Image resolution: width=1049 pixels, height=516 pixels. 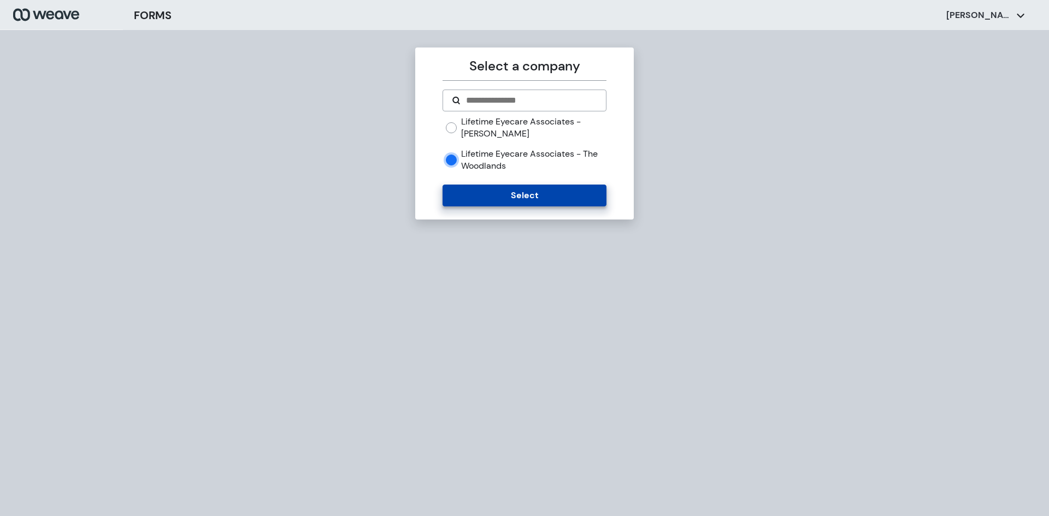 What do you see at coordinates (530, 101) in the screenshot?
I see `input: Search` at bounding box center [530, 101].